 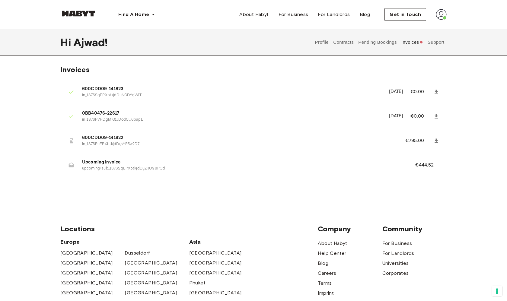 I want to click on p: in_1S76PVHDgMiG1JDodCU6papL, so click(x=232, y=120).